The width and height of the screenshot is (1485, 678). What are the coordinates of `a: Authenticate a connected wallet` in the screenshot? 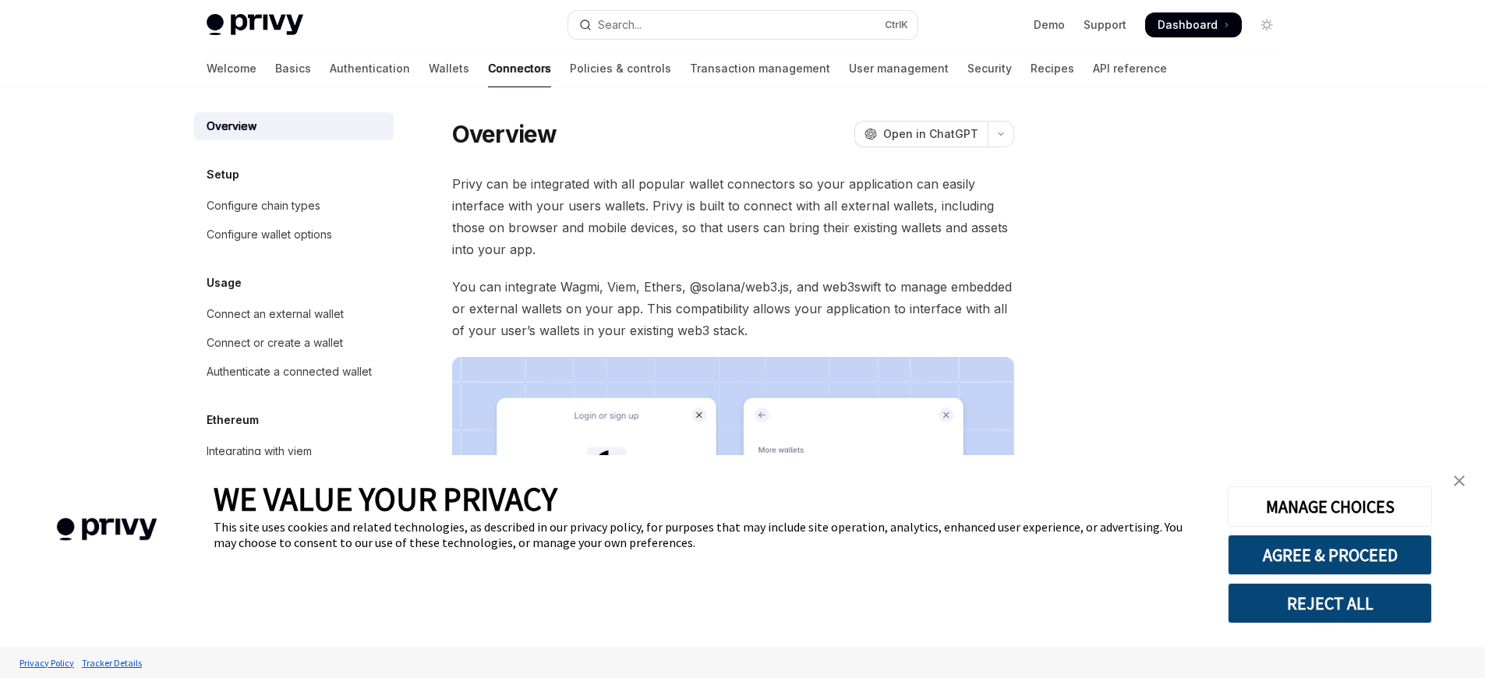 It's located at (294, 372).